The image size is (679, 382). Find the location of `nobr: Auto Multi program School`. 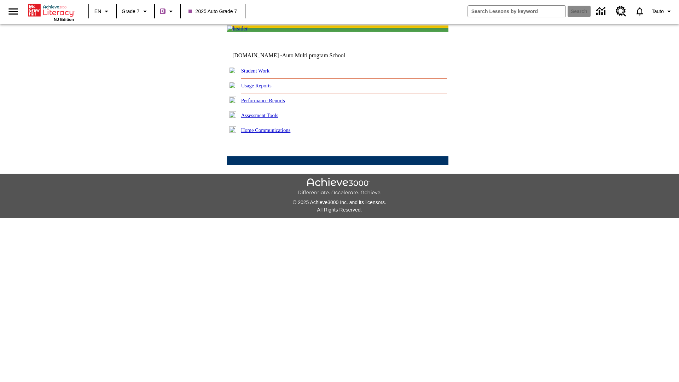

nobr: Auto Multi program School is located at coordinates (314, 55).